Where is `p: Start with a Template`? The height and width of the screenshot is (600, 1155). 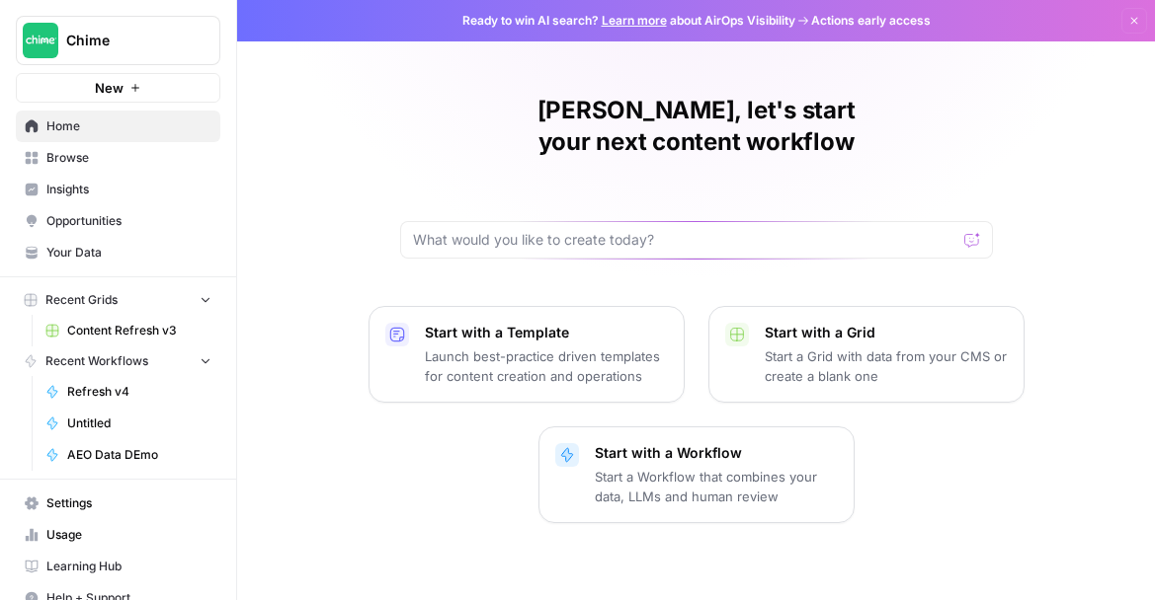 p: Start with a Template is located at coordinates (546, 333).